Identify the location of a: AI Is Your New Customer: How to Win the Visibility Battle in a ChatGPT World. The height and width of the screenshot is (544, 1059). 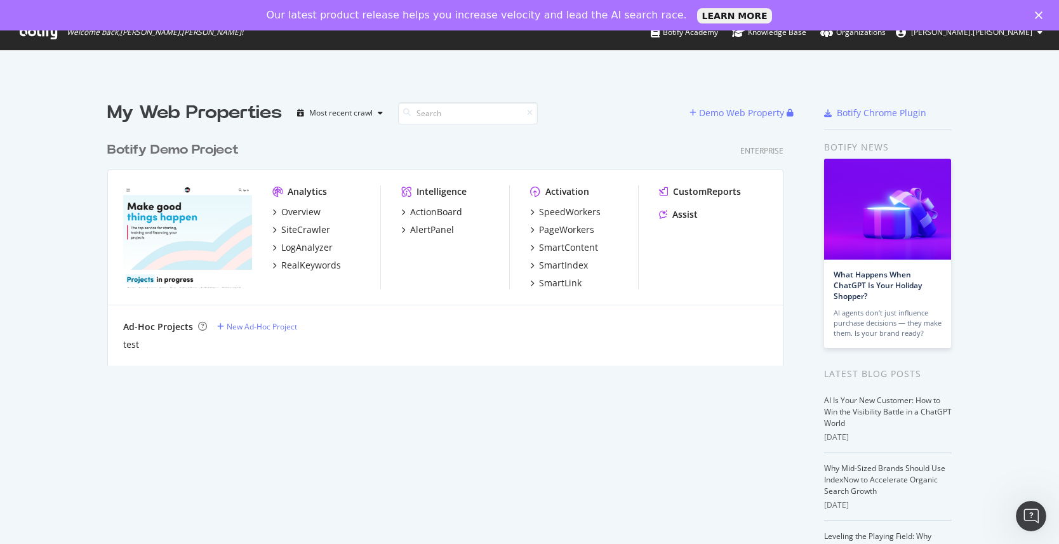
(887, 411).